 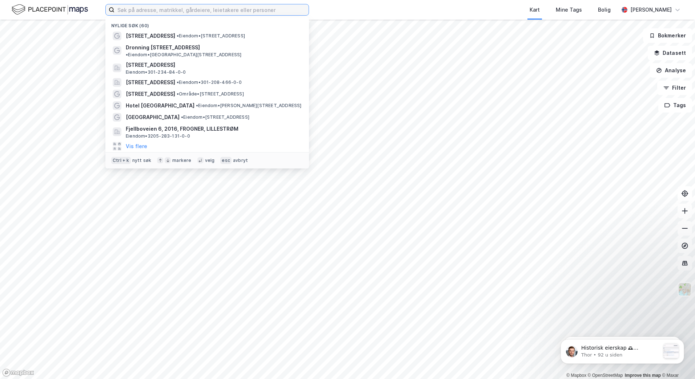 What do you see at coordinates (182, 161) in the screenshot?
I see `div: markere` at bounding box center [182, 161].